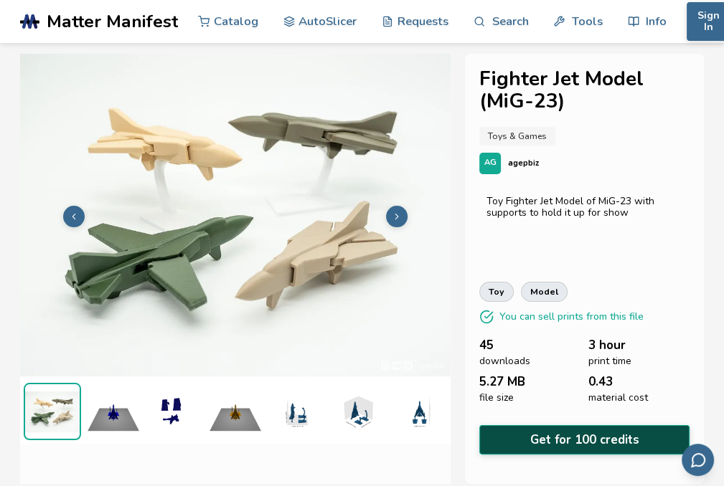 The width and height of the screenshot is (724, 486). Describe the element at coordinates (584, 440) in the screenshot. I see `button: Get for 100 credits` at that location.